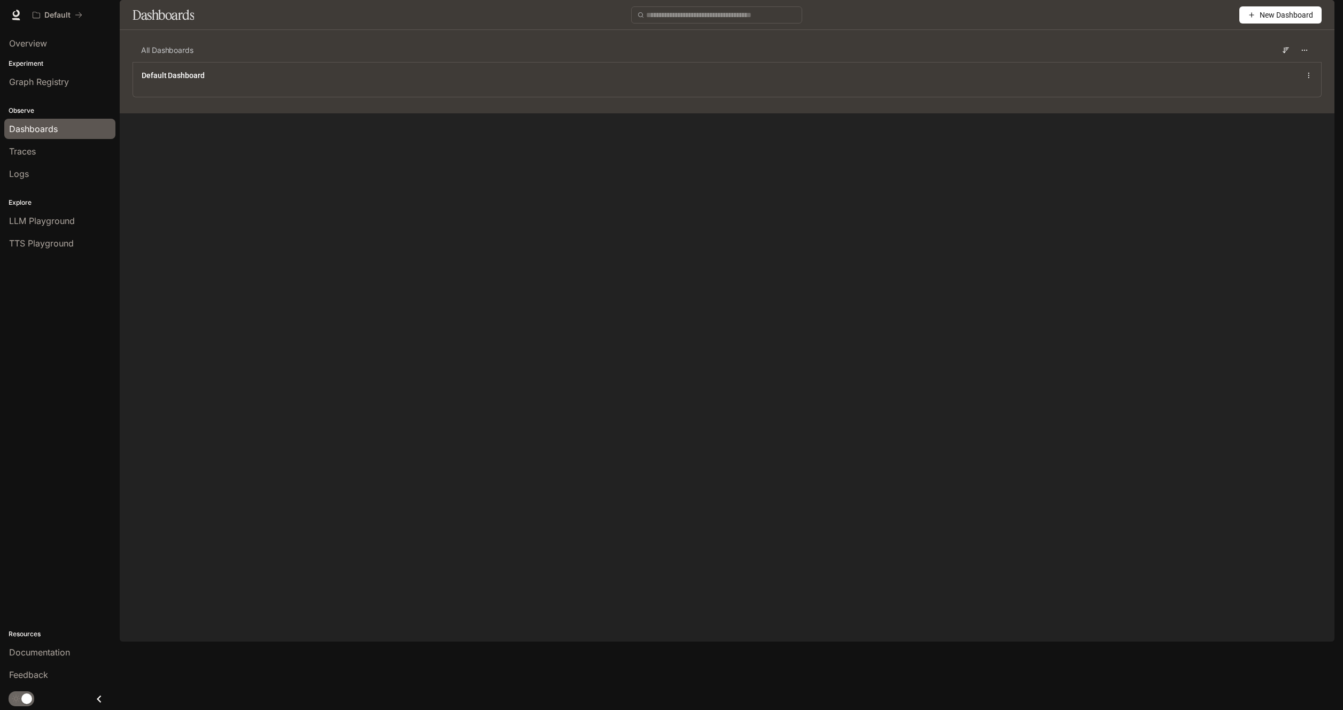  What do you see at coordinates (1287, 15) in the screenshot?
I see `span: New Dashboard` at bounding box center [1287, 15].